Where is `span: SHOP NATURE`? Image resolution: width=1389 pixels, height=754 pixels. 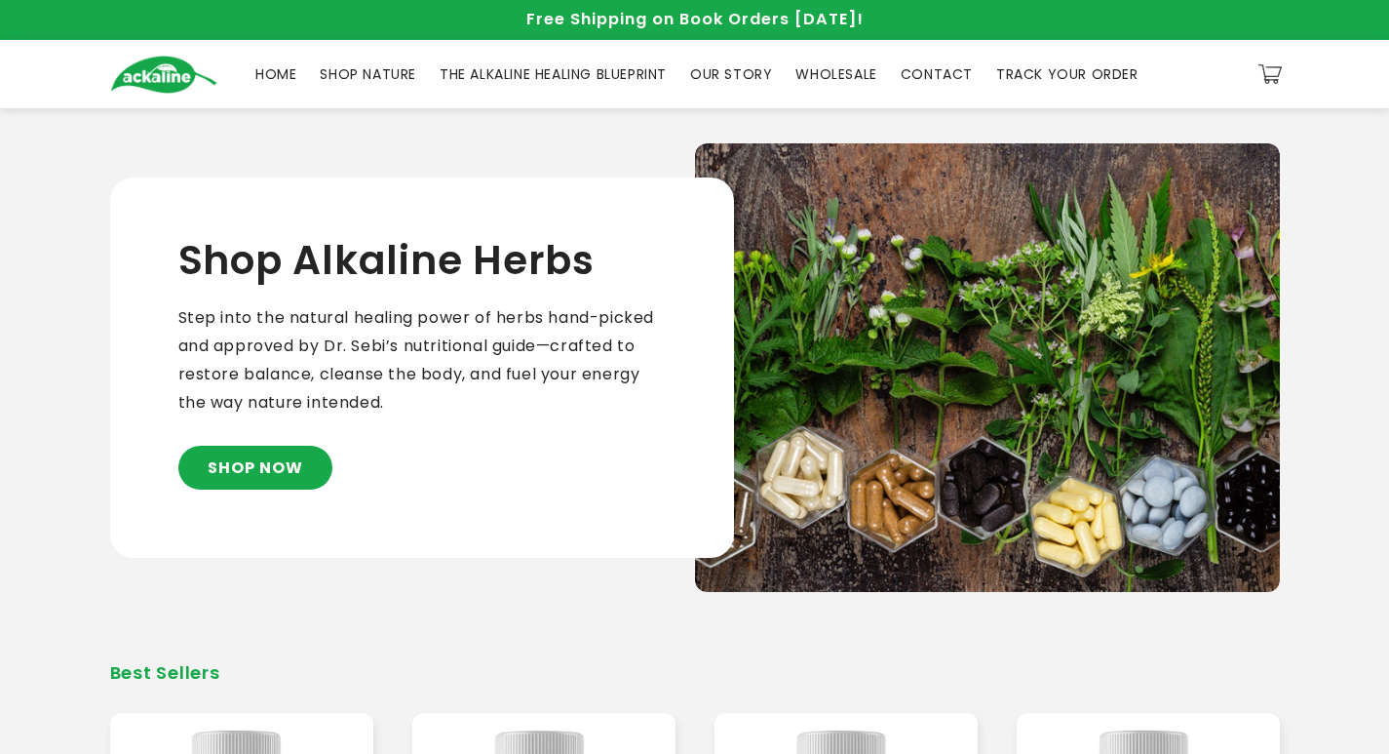
span: SHOP NATURE is located at coordinates (368, 74).